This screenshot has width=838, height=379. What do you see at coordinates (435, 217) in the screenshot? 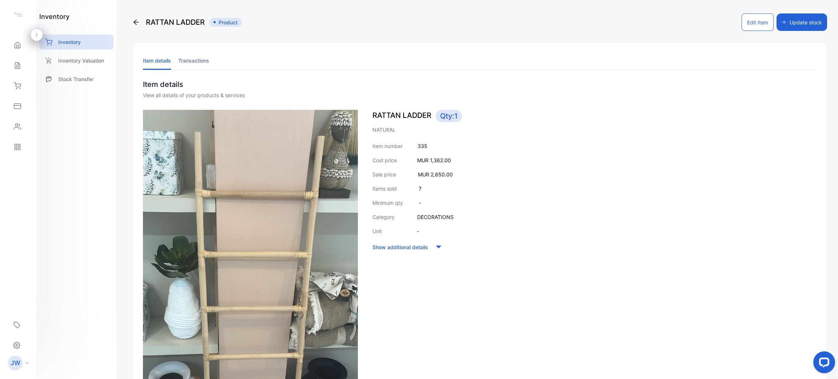
I see `p: DECORATIONS` at bounding box center [435, 217].